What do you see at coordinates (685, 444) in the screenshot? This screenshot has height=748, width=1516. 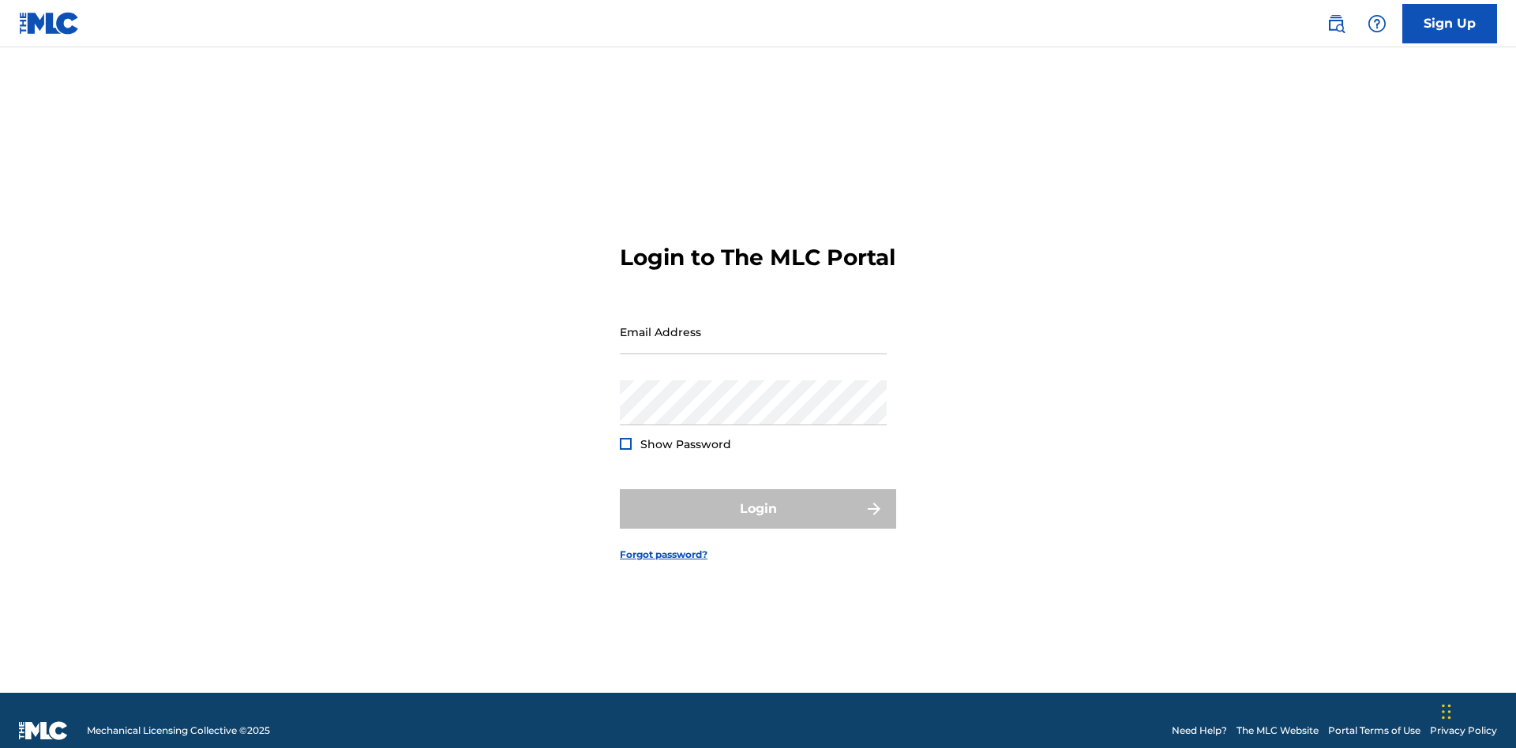 I see `span: Show Password` at bounding box center [685, 444].